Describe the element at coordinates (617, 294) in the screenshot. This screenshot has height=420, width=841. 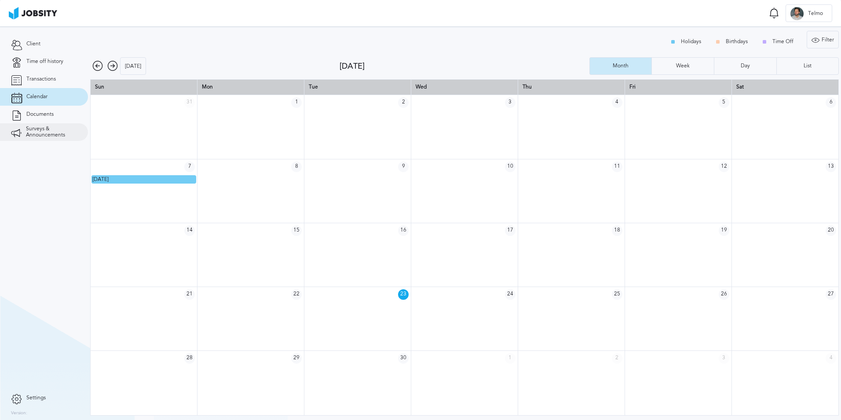
I see `span: 25` at that location.